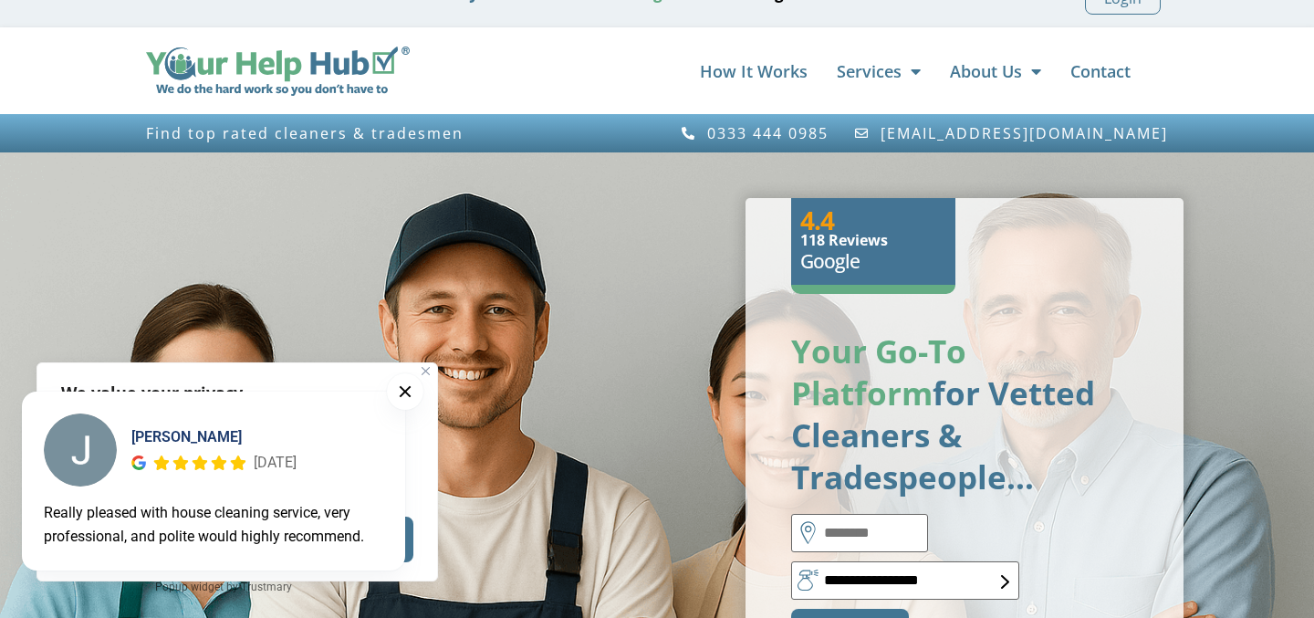 The height and width of the screenshot is (618, 1314). What do you see at coordinates (1101, 71) in the screenshot?
I see `a: Contact` at bounding box center [1101, 71].